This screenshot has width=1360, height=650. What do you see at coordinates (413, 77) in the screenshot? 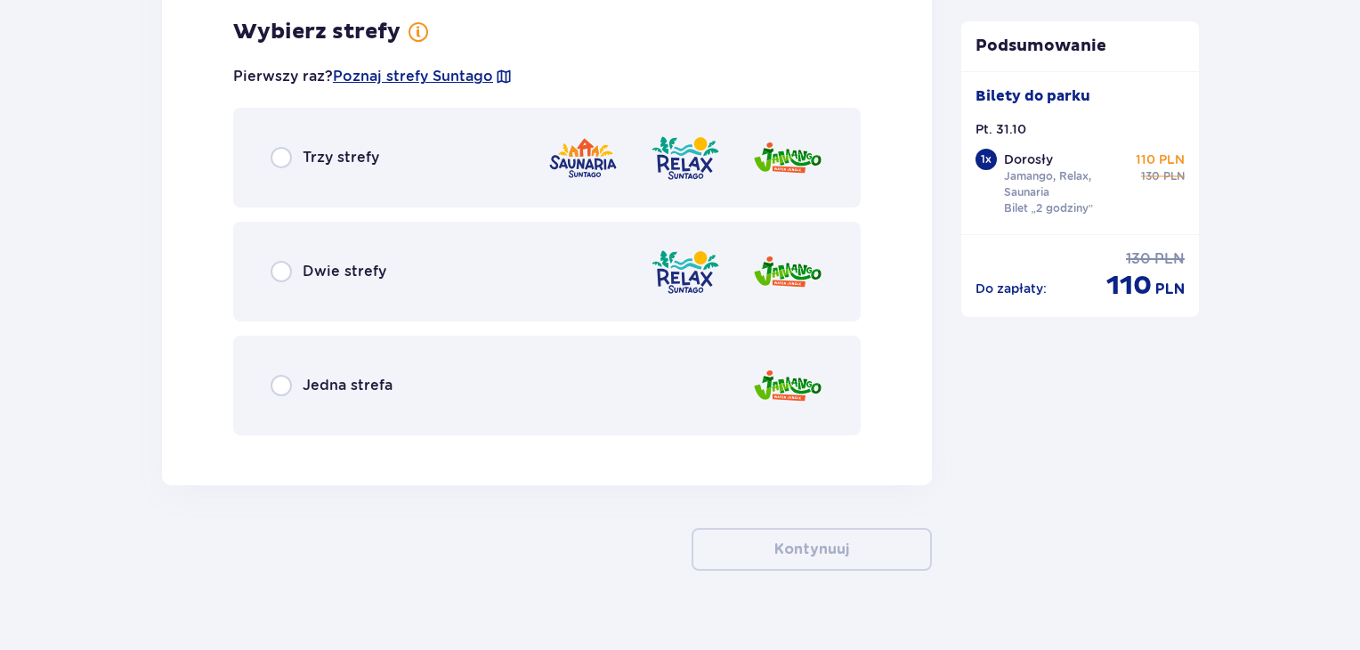
I see `a: Poznaj strefy Suntago` at bounding box center [413, 77].